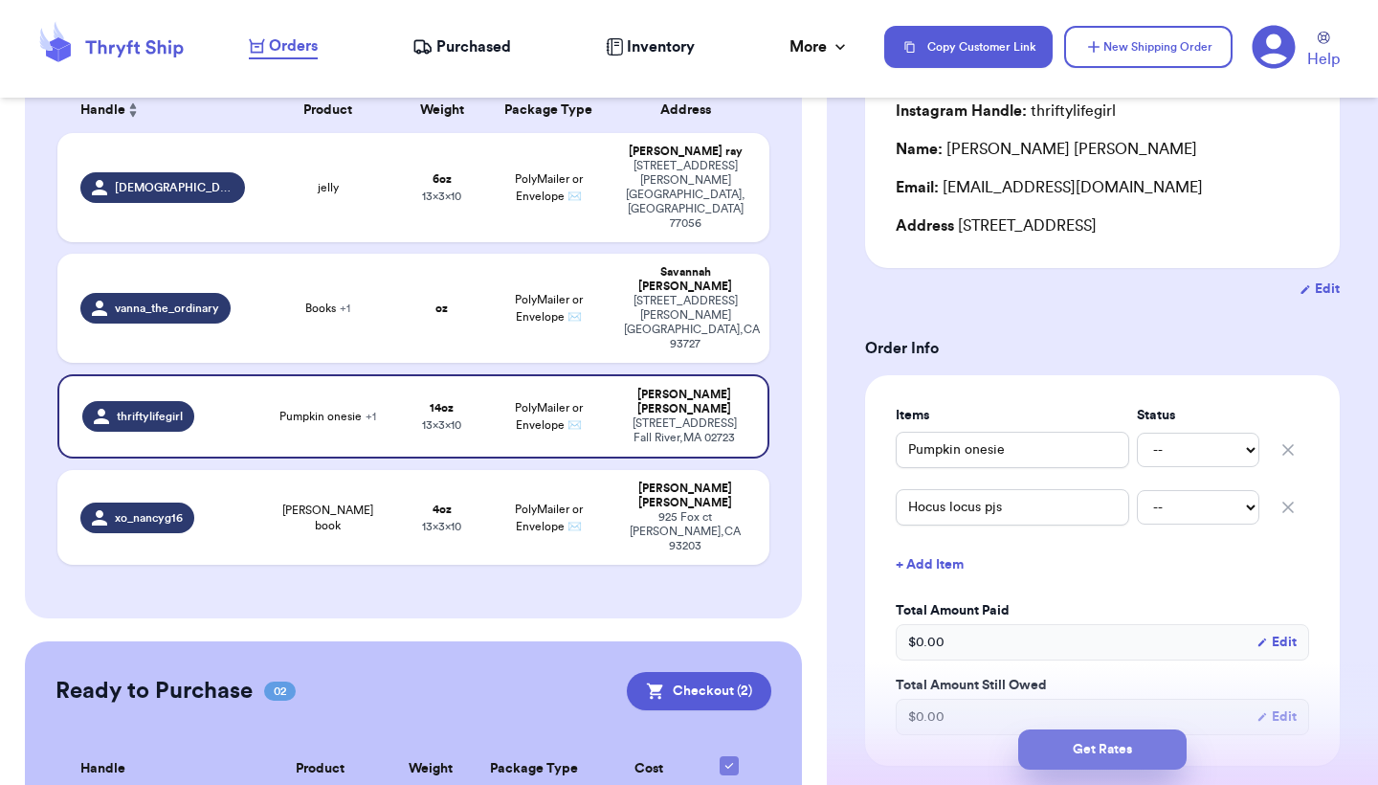 Image resolution: width=1378 pixels, height=785 pixels. What do you see at coordinates (917, 188) in the screenshot?
I see `span: Email:` at bounding box center [917, 188].